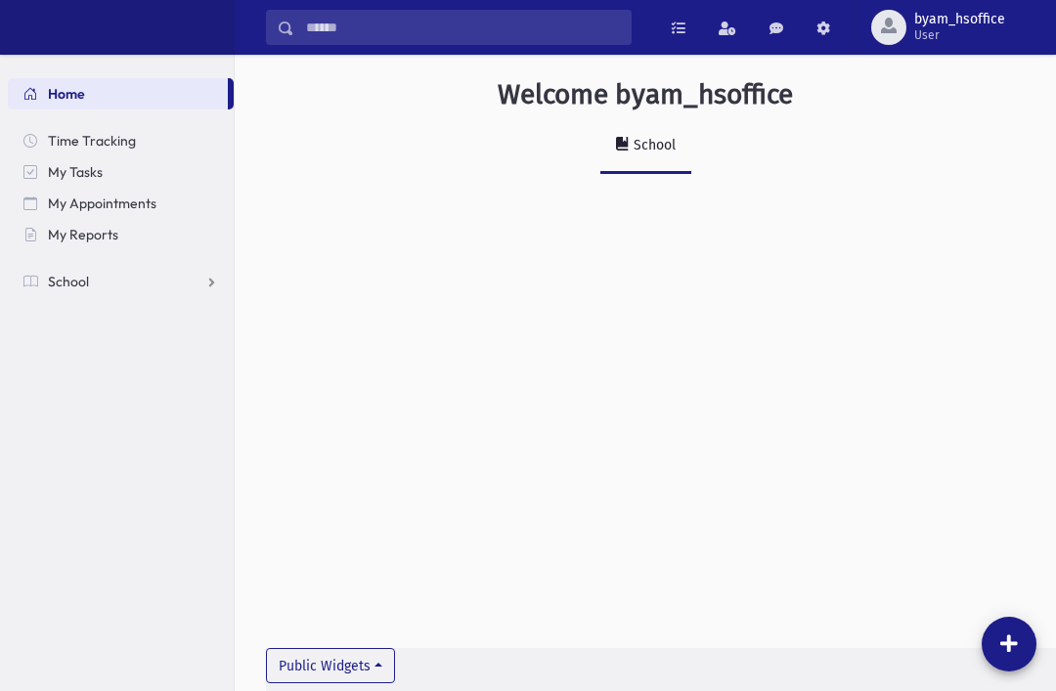 The height and width of the screenshot is (691, 1056). Describe the element at coordinates (330, 666) in the screenshot. I see `button: Public Widgets` at that location.